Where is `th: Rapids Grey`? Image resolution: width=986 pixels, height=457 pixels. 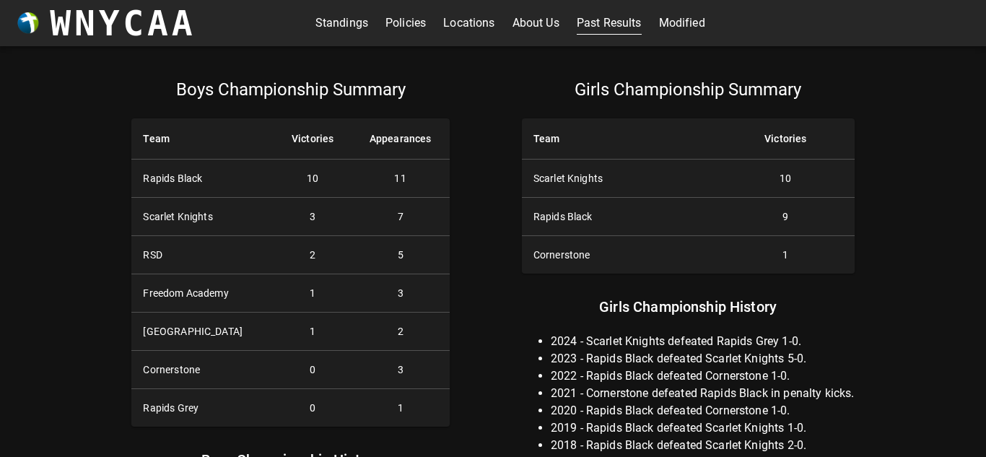
th: Rapids Grey is located at coordinates (203, 408).